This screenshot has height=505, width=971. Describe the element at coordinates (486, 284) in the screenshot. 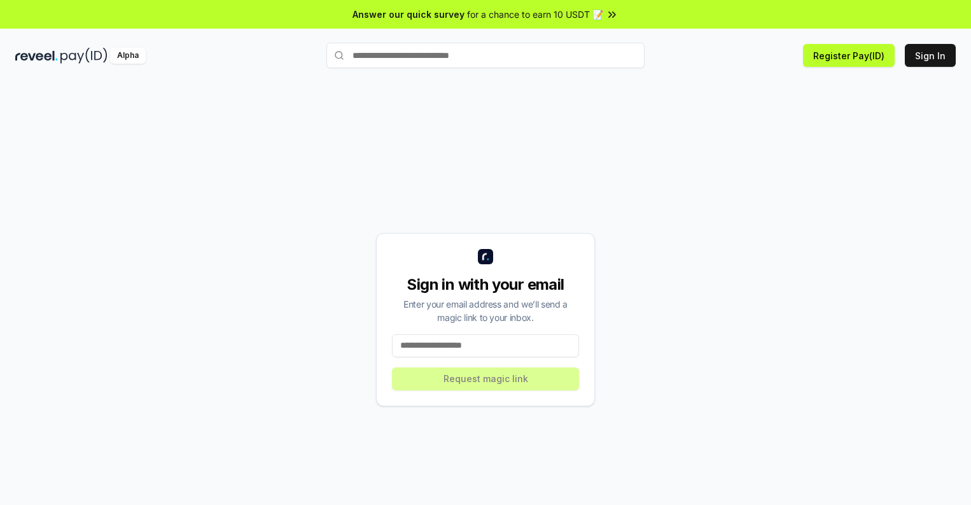

I see `div: Sign in with your email` at that location.